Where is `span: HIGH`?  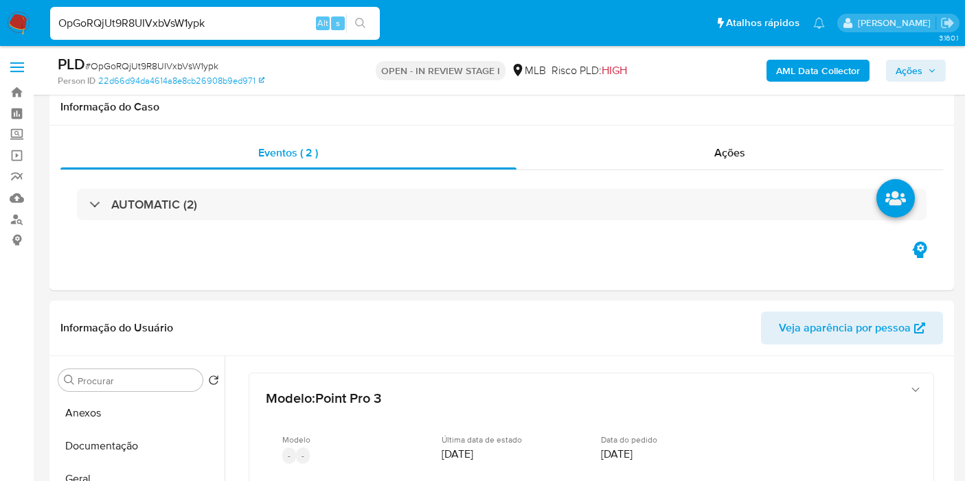 span: HIGH is located at coordinates (614, 70).